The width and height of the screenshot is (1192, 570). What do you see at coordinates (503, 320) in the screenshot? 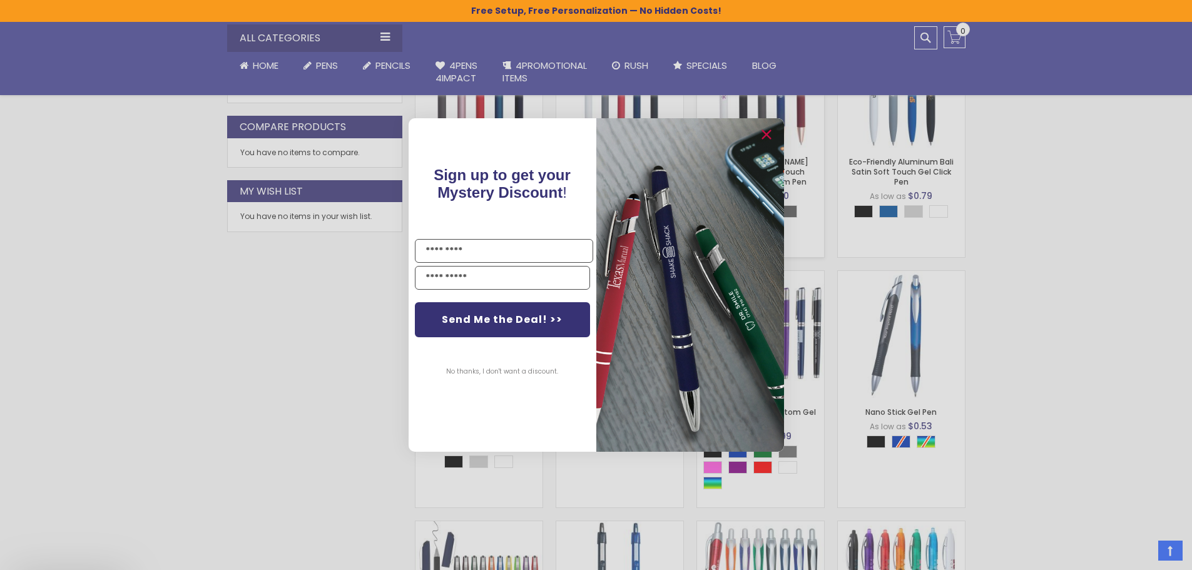
I see `button: Send Me the Deal! >>` at bounding box center [503, 320].